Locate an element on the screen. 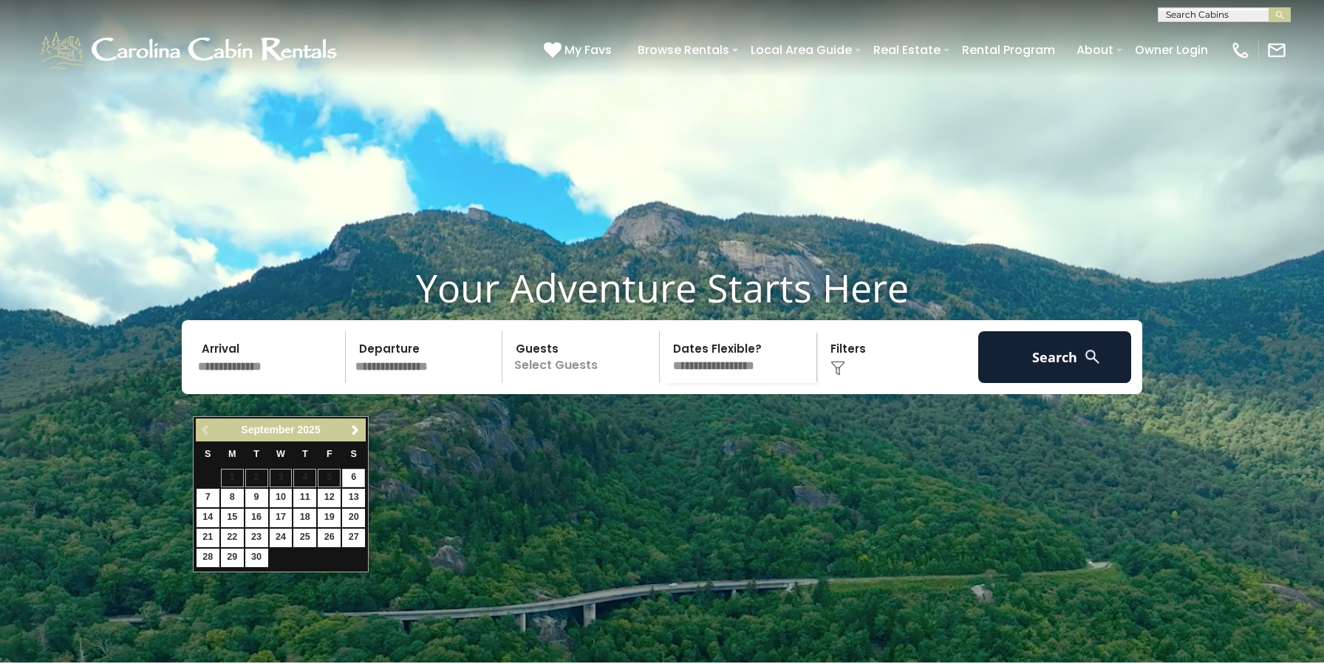  button: Search is located at coordinates (1055, 357).